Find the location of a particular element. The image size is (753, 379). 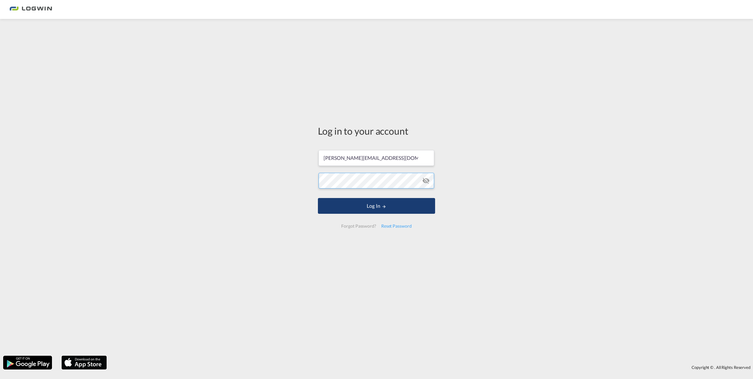

img: google.png is located at coordinates (27, 362).